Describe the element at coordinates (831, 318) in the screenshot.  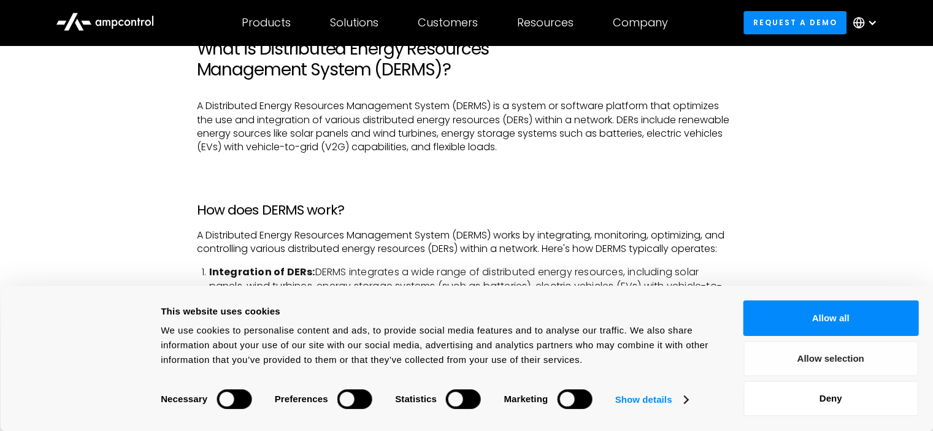
I see `button: Allow all` at that location.